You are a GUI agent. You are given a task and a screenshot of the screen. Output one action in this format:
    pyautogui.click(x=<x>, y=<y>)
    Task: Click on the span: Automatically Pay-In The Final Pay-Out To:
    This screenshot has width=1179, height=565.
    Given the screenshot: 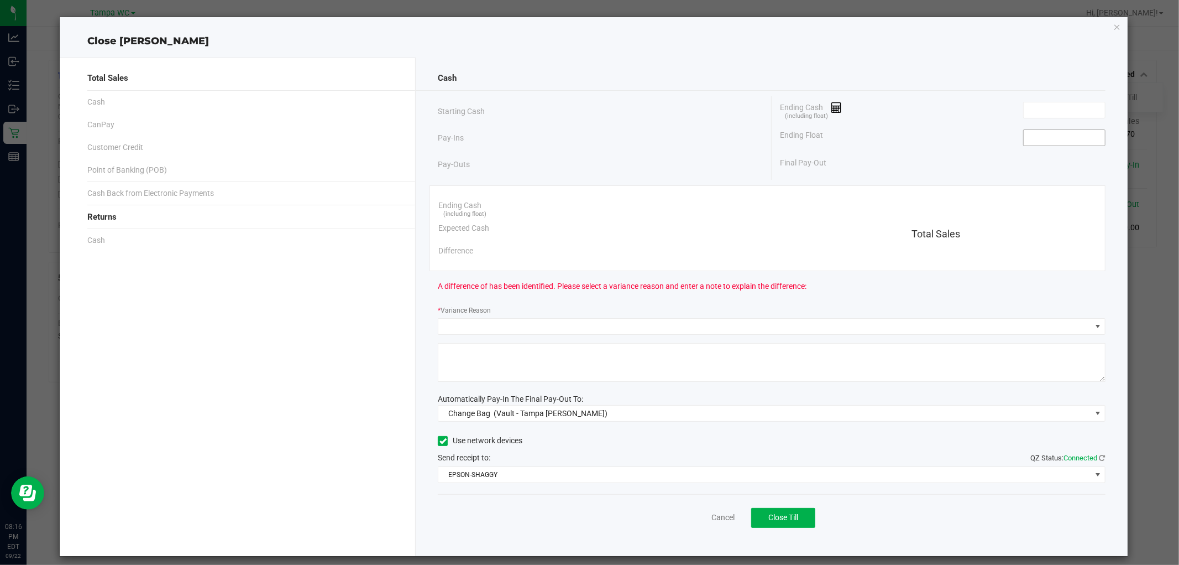 What is the action you would take?
    pyautogui.click(x=510, y=399)
    